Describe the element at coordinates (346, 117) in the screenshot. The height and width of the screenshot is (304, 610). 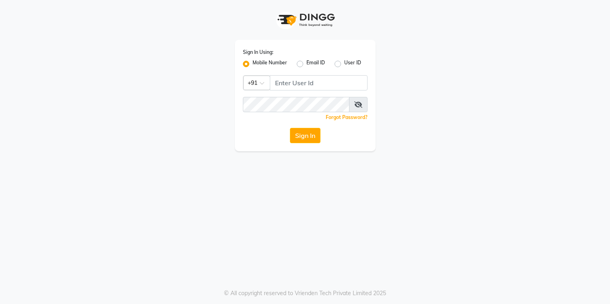
I see `a: Forgot Password?` at that location.